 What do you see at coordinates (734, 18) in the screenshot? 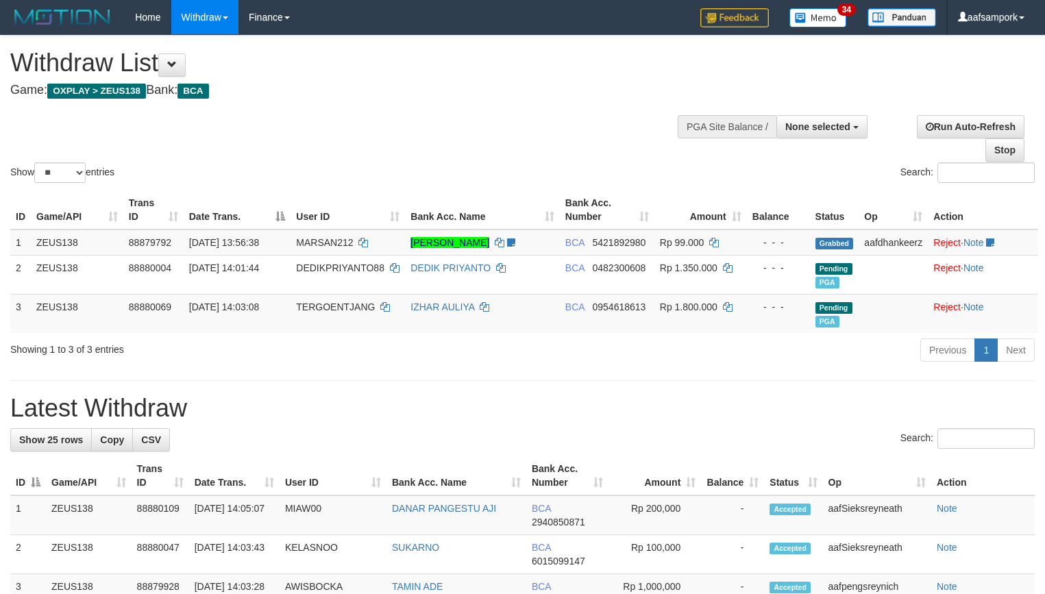
I see `img: Feedback.jpg` at bounding box center [734, 18].